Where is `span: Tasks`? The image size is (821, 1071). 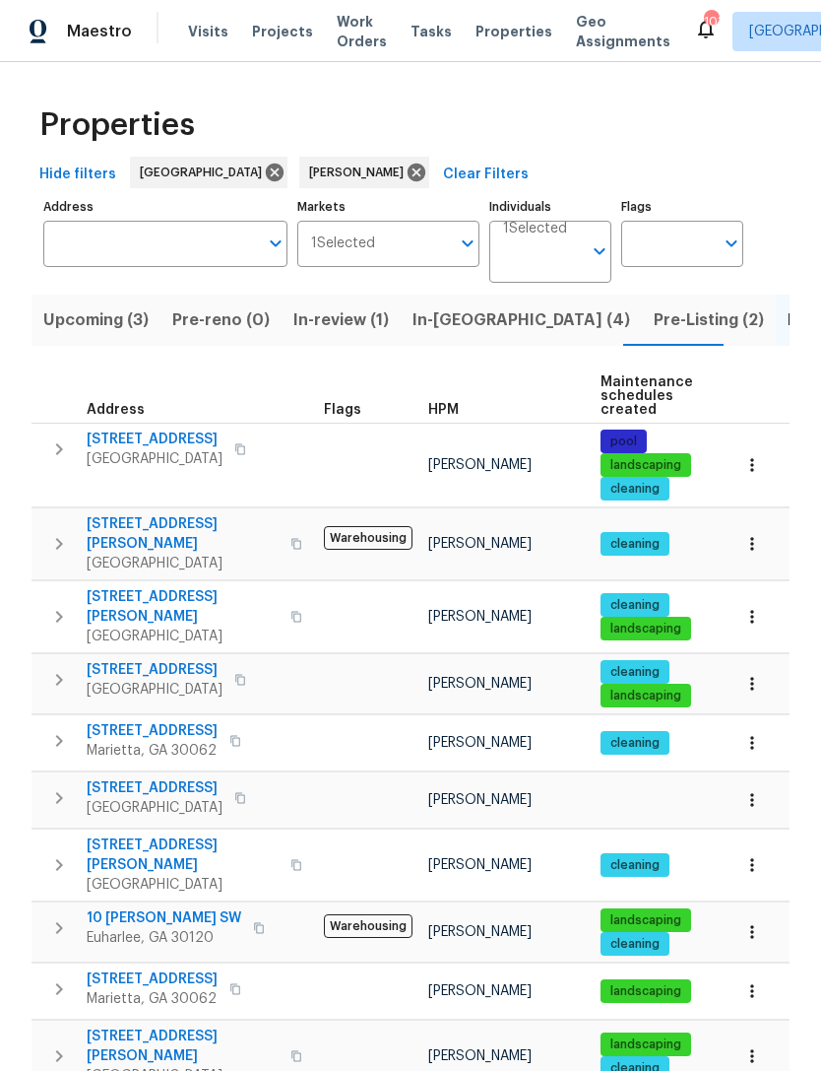
span: Tasks is located at coordinates (431, 32).